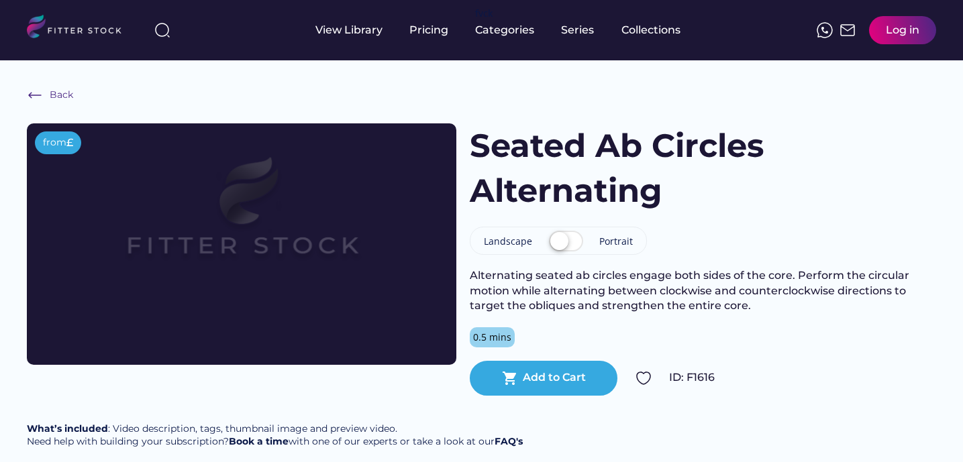  Describe the element at coordinates (484, 13) in the screenshot. I see `div: fvck` at that location.